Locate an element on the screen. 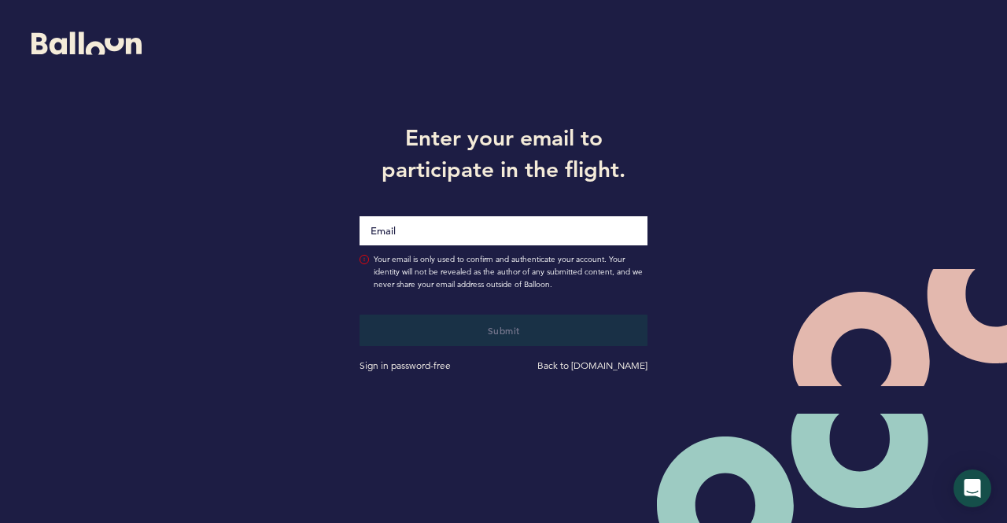 The image size is (1007, 523). button: Submit is located at coordinates (504, 330).